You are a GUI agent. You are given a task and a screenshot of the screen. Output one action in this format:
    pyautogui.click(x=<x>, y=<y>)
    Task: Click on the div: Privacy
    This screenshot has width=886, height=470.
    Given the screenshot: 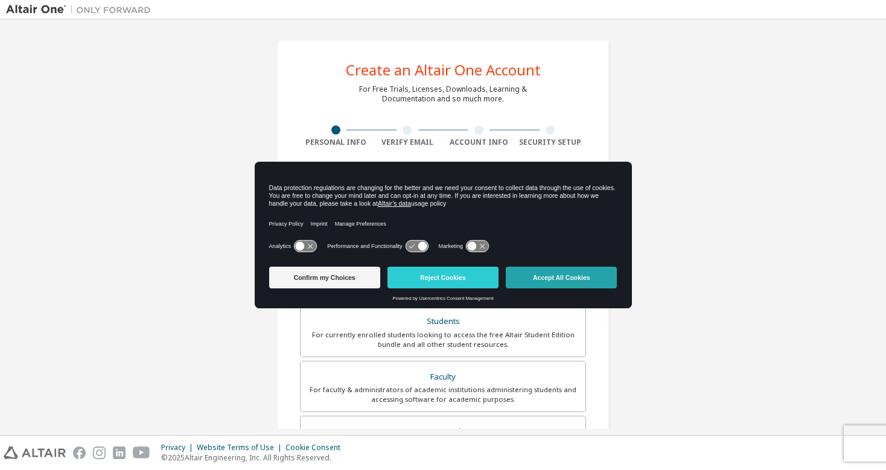 What is the action you would take?
    pyautogui.click(x=179, y=448)
    